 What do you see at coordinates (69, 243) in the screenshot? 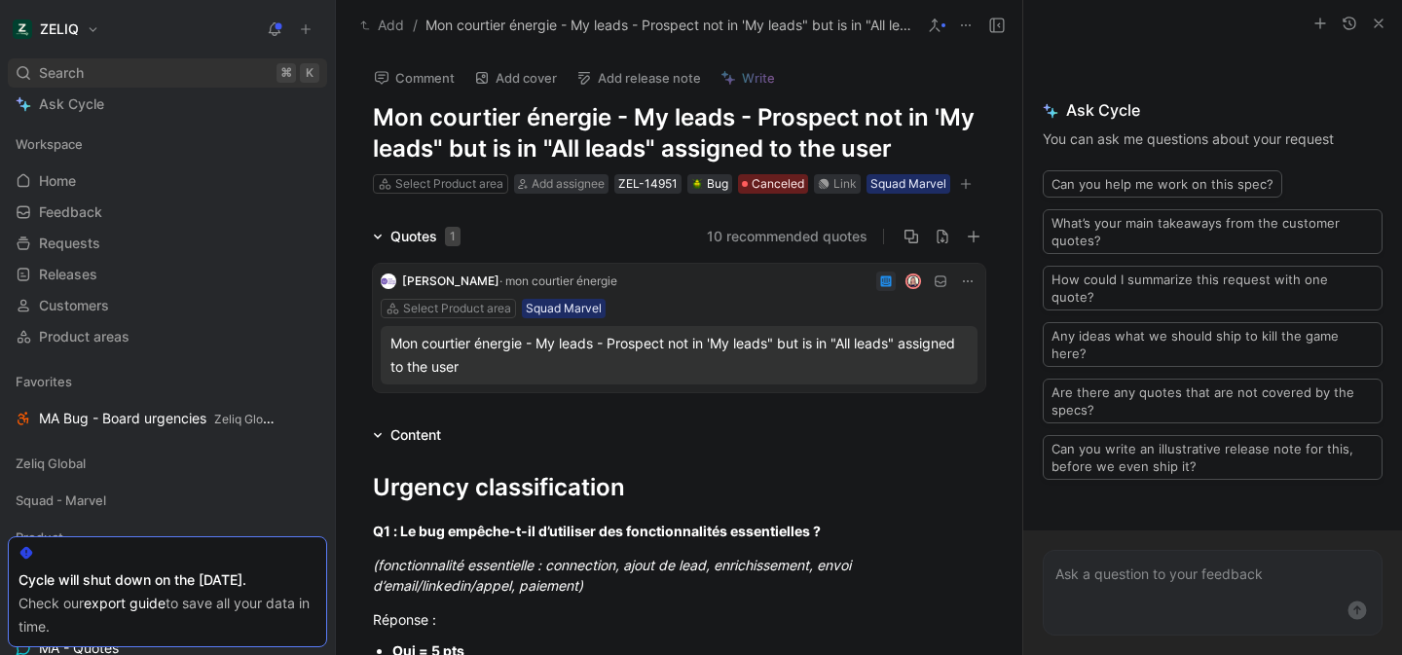
I see `span: Requests` at bounding box center [69, 243].